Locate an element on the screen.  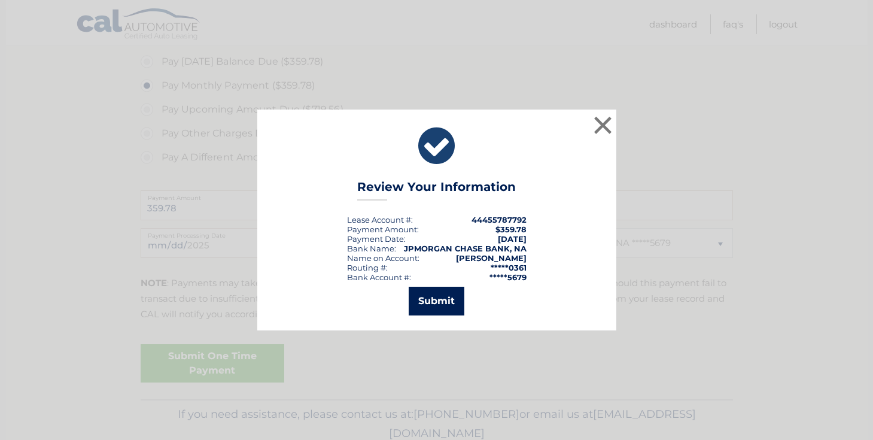
div: Bank Account #: is located at coordinates (379, 277).